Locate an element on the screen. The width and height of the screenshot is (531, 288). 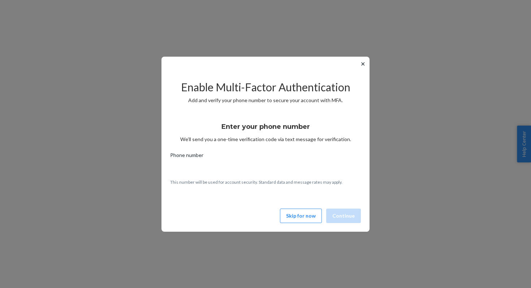
h2: Enable Multi-Factor Authentication is located at coordinates (265, 87).